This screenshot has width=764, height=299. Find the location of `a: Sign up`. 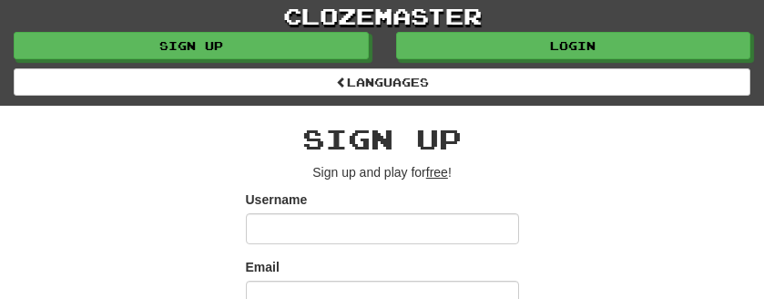

a: Sign up is located at coordinates (191, 46).